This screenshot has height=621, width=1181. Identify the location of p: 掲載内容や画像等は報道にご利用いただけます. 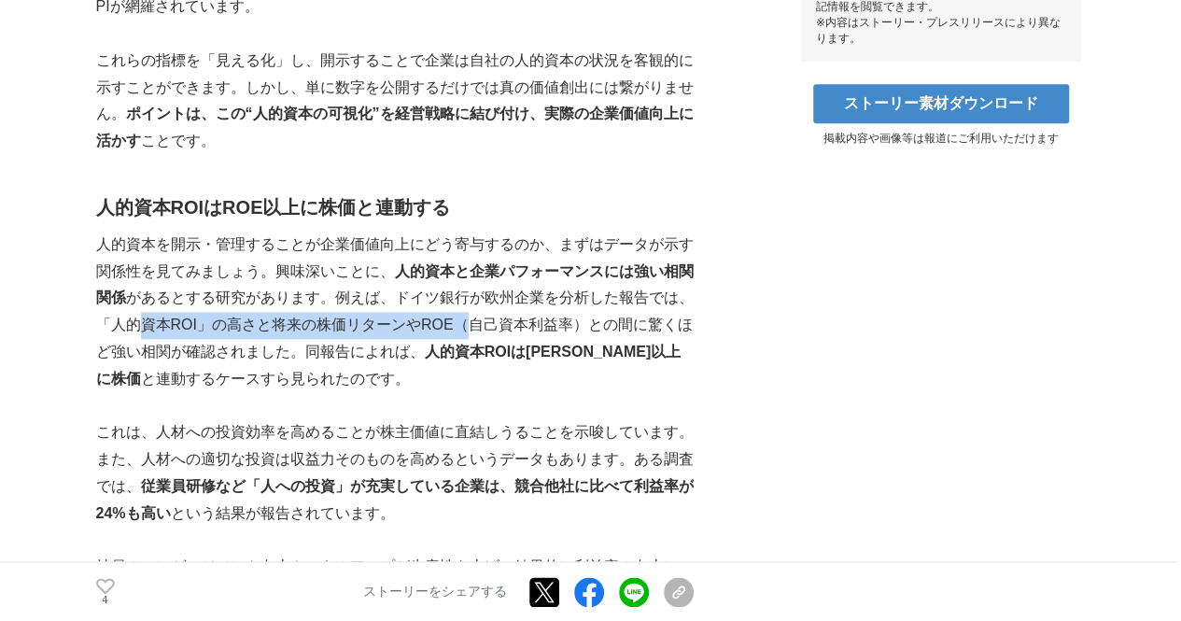
(941, 138).